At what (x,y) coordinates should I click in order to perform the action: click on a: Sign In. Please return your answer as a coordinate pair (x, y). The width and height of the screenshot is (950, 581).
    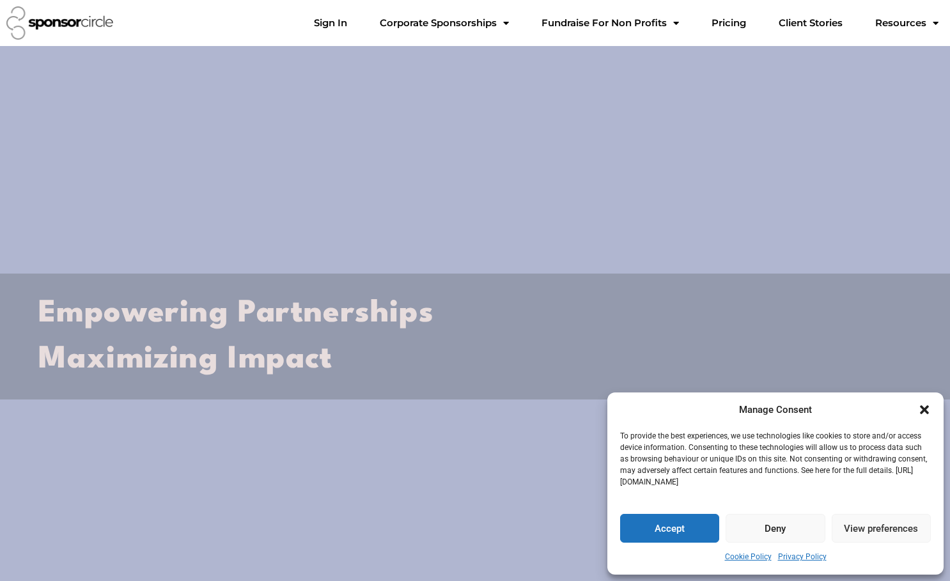
    Looking at the image, I should click on (331, 23).